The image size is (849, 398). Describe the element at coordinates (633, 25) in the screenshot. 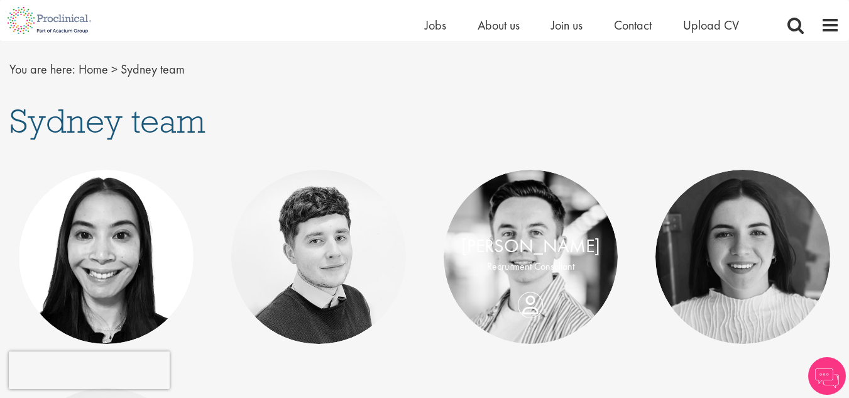

I see `a: Contact` at that location.